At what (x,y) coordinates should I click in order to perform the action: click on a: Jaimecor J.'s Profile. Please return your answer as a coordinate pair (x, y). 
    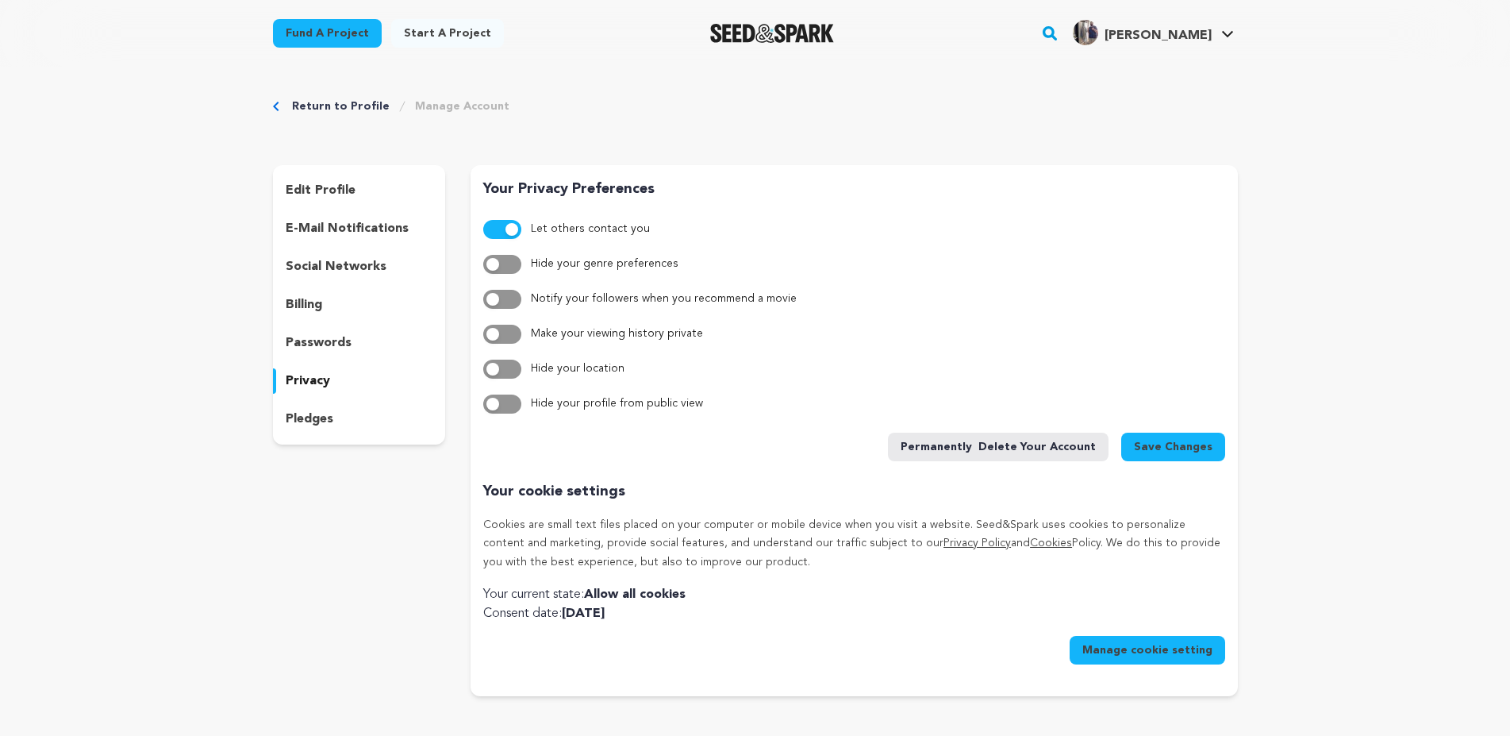
    Looking at the image, I should click on (1153, 31).